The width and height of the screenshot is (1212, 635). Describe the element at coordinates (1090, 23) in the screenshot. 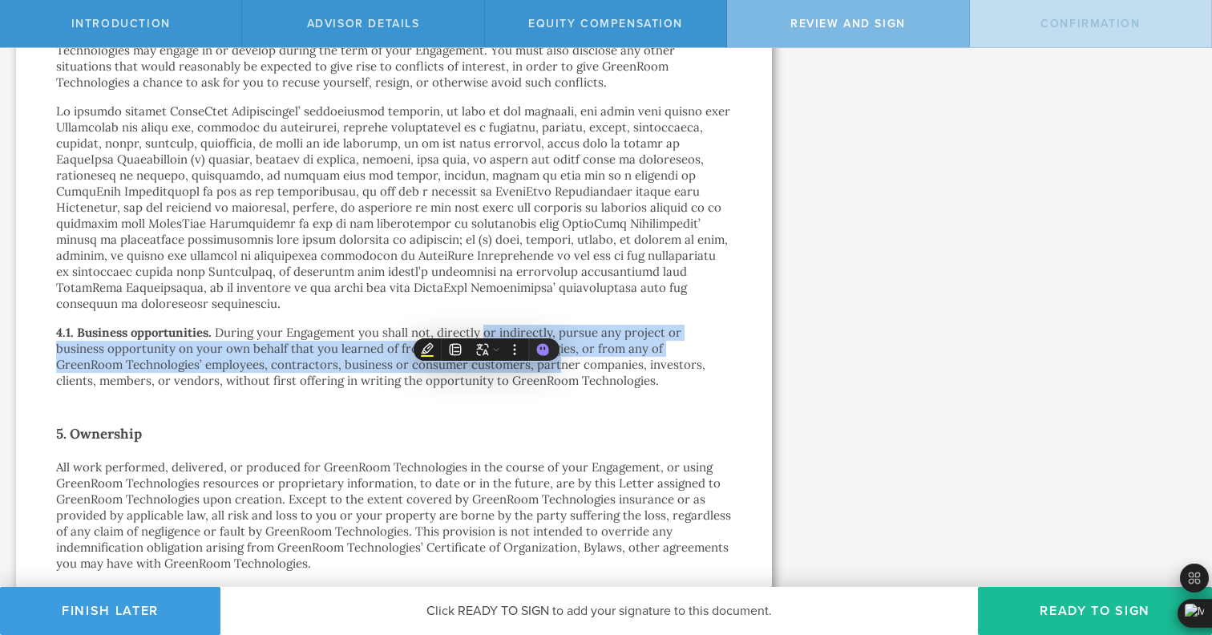

I see `span: Confirmation` at that location.